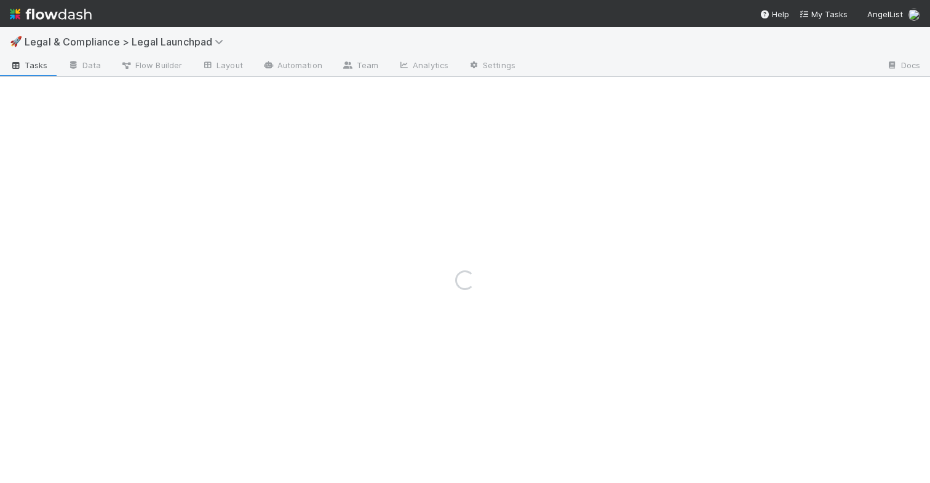  I want to click on span: Legal & Compliance > Legal Launchpad, so click(127, 42).